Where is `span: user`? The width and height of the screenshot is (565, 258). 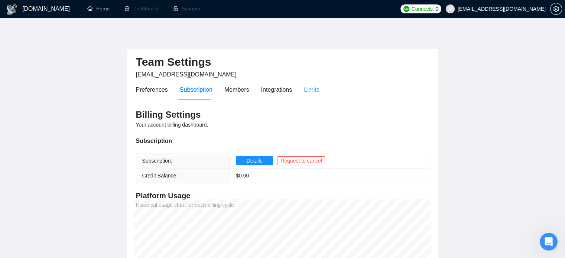 span: user is located at coordinates (450, 9).